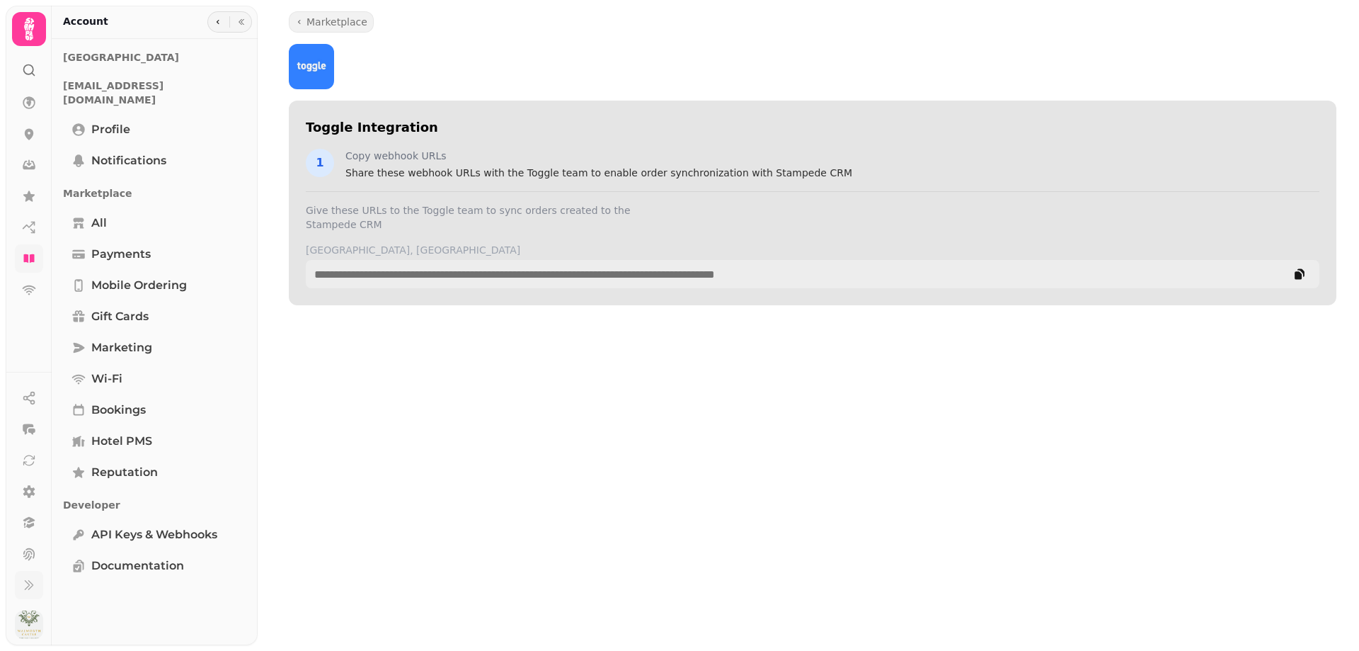 Image resolution: width=1359 pixels, height=651 pixels. I want to click on p: Share these webhook URLs with the Toggle team to enable order synchronization with Stampede CRM, so click(599, 173).